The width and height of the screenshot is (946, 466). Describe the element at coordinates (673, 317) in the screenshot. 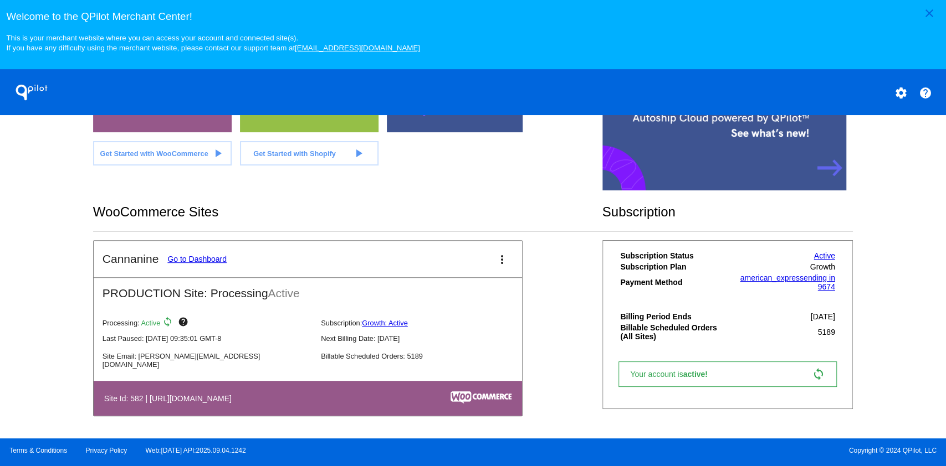

I see `th: Billing Period Ends` at that location.